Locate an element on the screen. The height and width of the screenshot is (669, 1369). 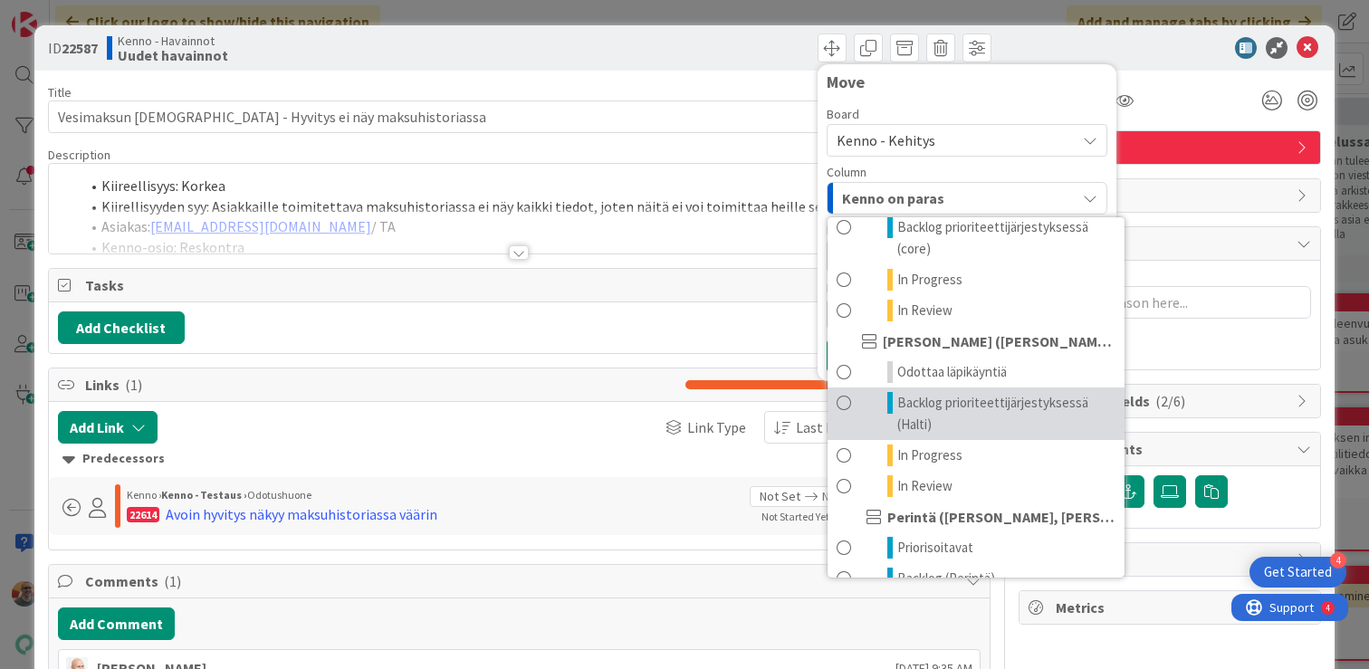
span: Havainto is located at coordinates (1172, 148).